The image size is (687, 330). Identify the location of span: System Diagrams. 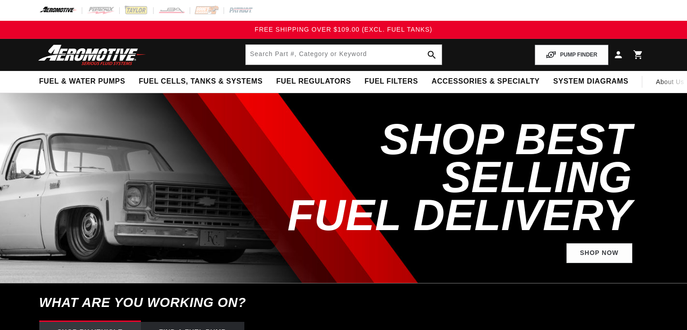
(591, 81).